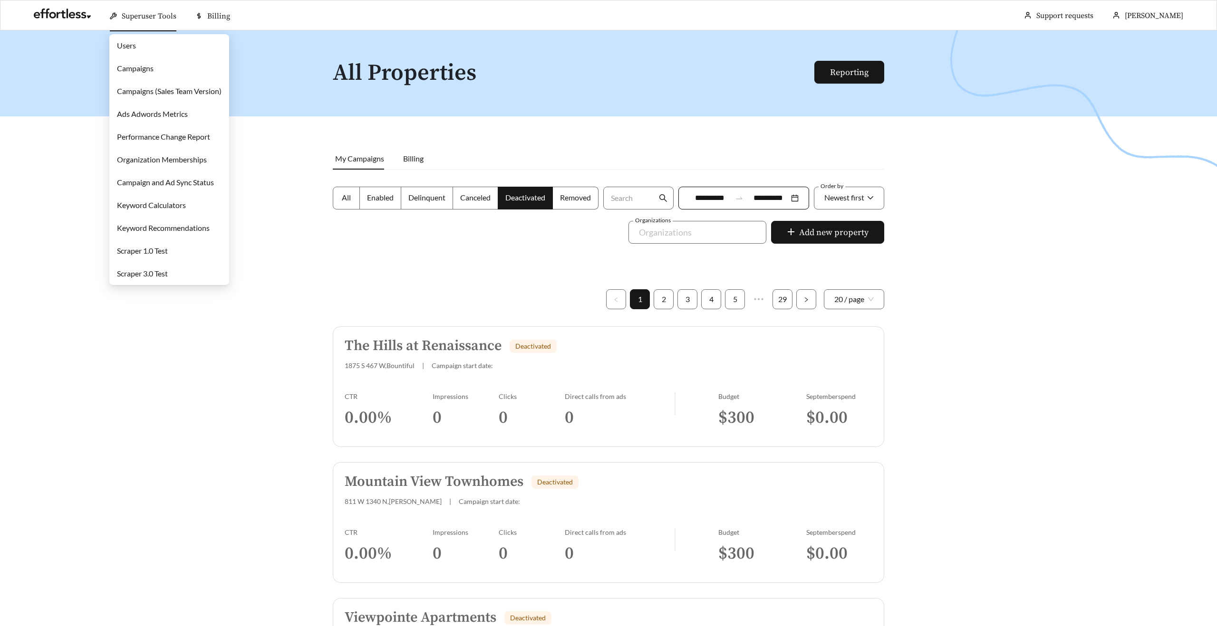  Describe the element at coordinates (423, 346) in the screenshot. I see `h5: The Hills at Renaissance` at that location.